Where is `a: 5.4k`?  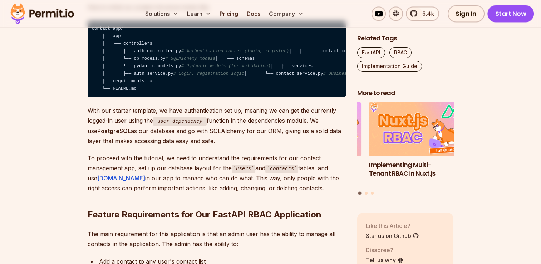
a: 5.4k is located at coordinates (422, 14).